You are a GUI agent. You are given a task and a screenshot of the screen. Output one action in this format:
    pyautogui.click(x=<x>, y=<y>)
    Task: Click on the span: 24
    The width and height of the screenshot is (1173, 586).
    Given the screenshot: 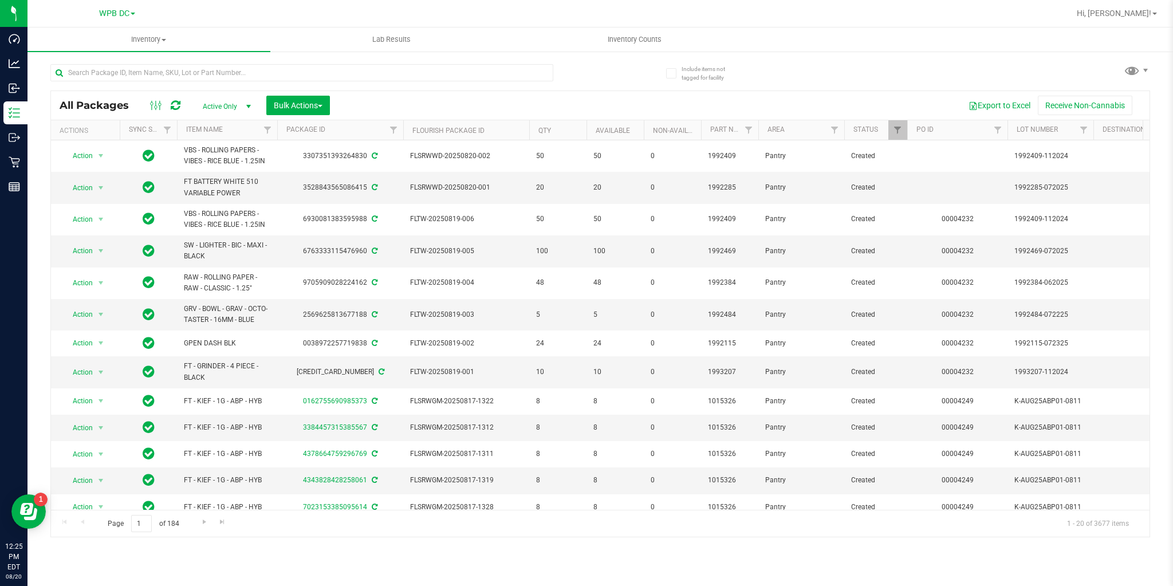 What is the action you would take?
    pyautogui.click(x=615, y=343)
    